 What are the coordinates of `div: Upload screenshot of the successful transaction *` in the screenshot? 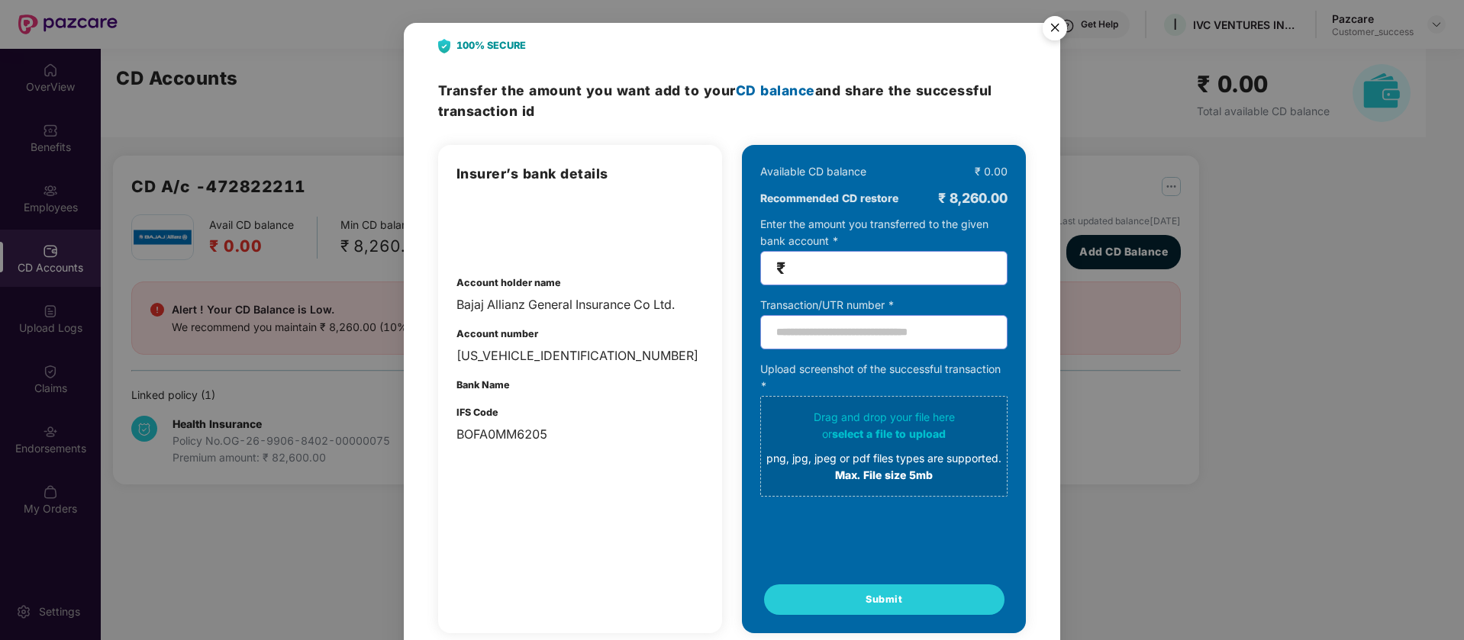 It's located at (884, 429).